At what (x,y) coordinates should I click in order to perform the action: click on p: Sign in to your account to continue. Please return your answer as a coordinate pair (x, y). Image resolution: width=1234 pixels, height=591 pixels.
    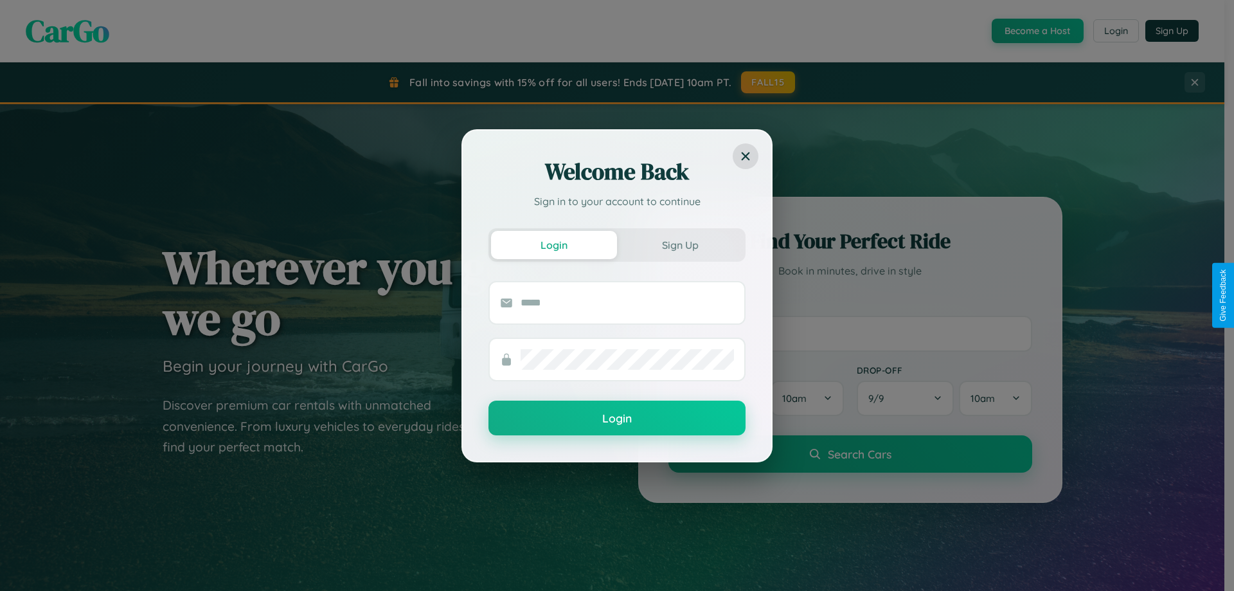
    Looking at the image, I should click on (617, 201).